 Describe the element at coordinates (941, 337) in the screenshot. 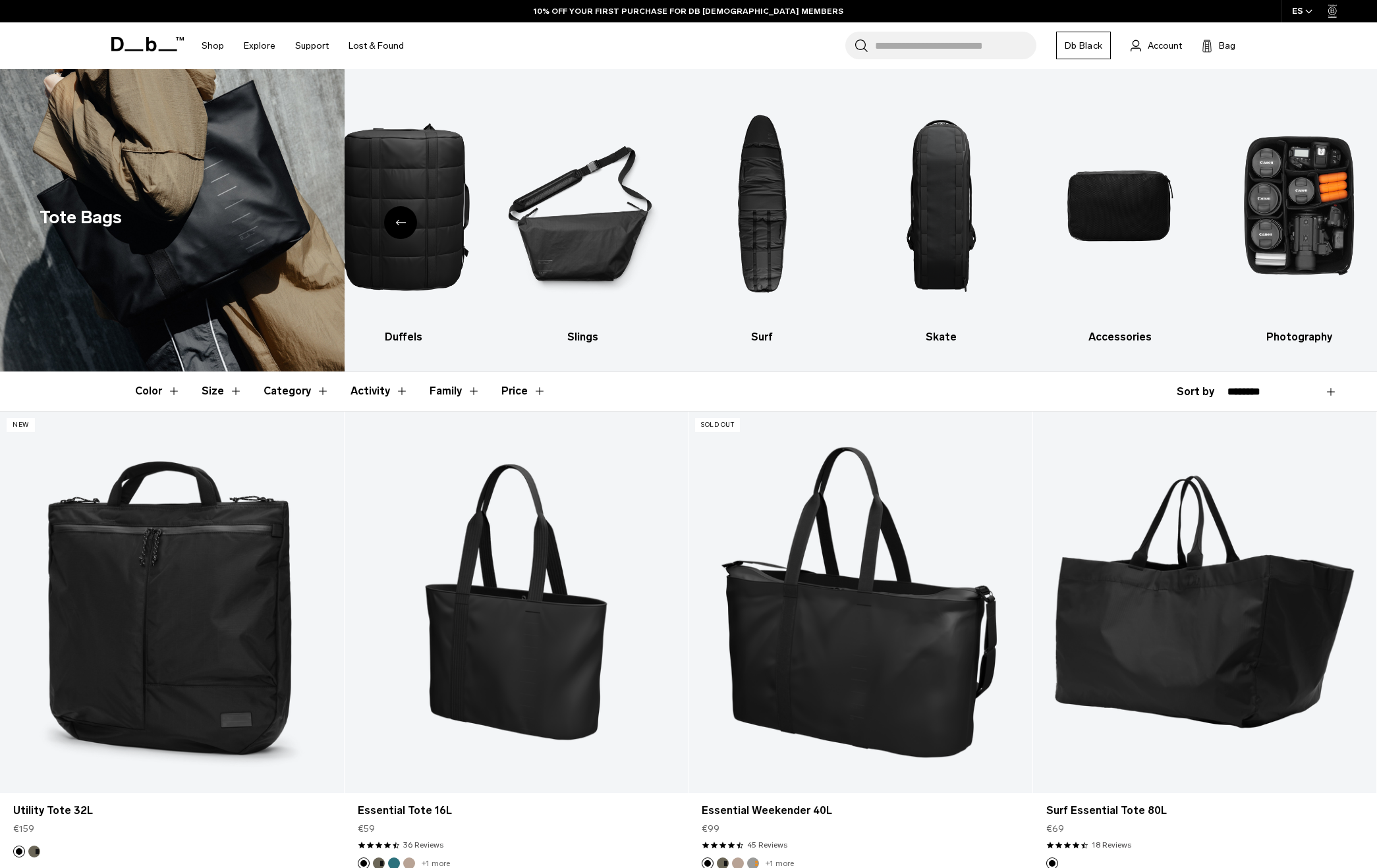

I see `h3: Skate` at that location.